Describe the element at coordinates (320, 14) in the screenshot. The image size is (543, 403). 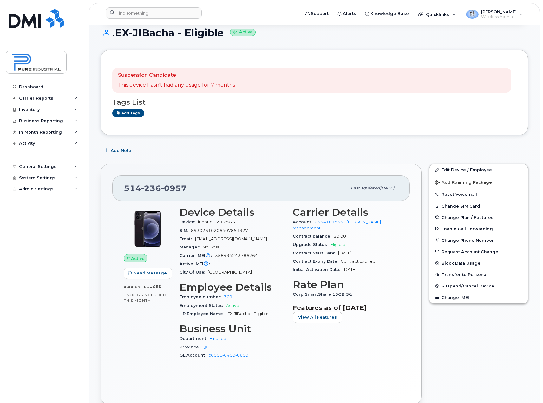
I see `span: Support` at that location.